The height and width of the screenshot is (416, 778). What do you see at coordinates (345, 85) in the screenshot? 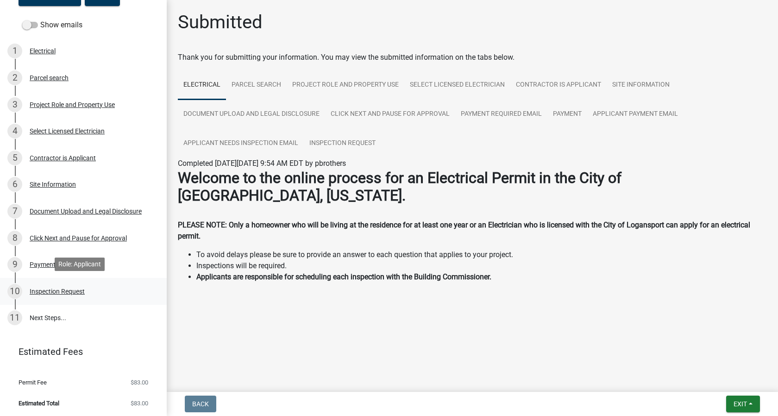
I see `a: Project Role and Property Use` at bounding box center [345, 85].